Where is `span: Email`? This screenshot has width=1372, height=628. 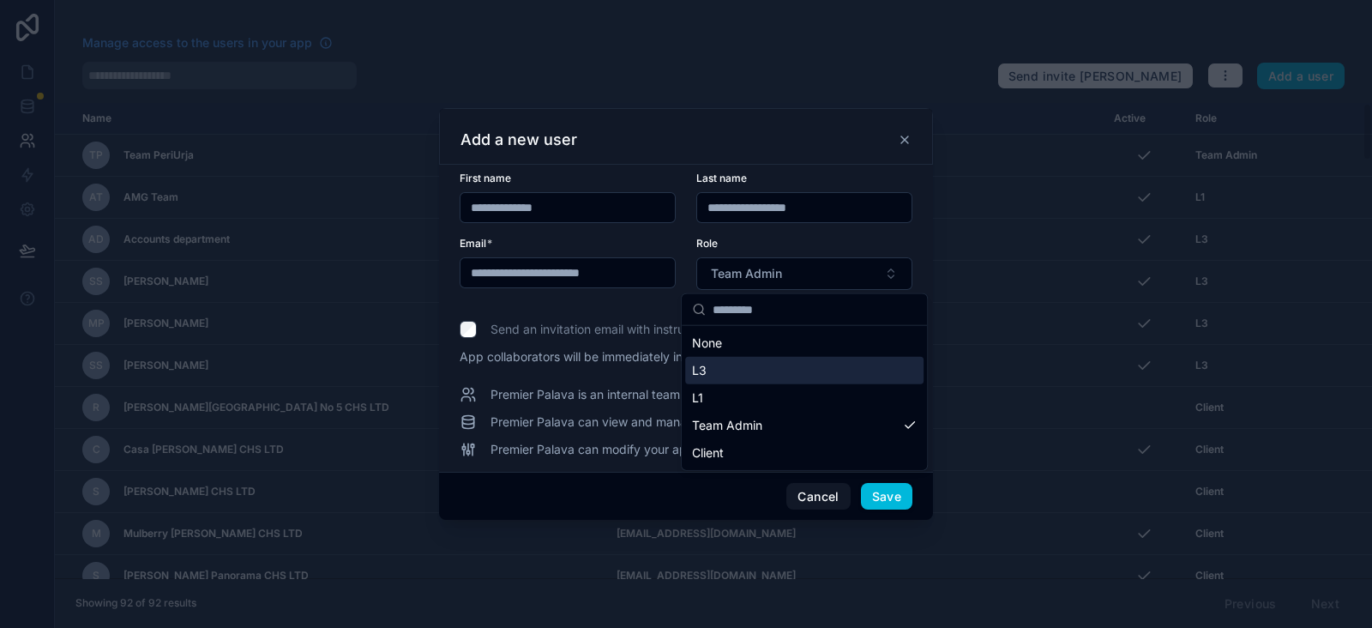
span: Email is located at coordinates (472, 243).